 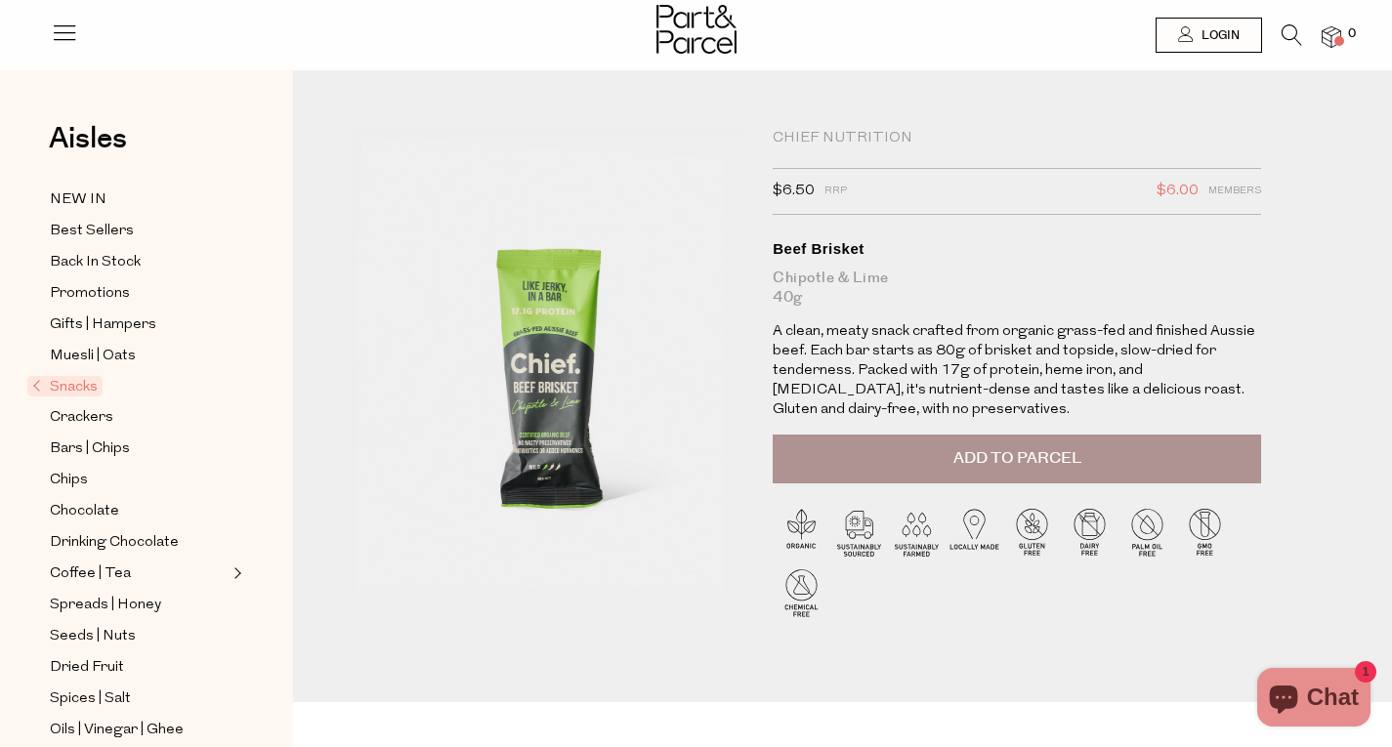 What do you see at coordinates (793, 191) in the screenshot?
I see `span: $6.50` at bounding box center [793, 191].